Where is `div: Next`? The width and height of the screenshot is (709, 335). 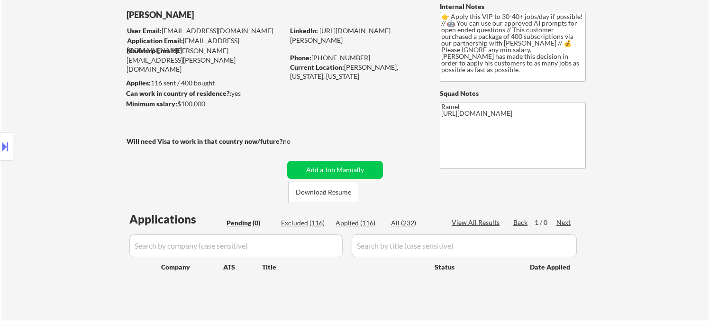
div: Next is located at coordinates (564, 222).